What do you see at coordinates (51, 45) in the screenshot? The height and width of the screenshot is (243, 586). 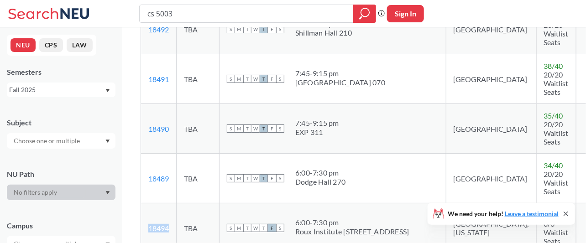 I see `button: CPS` at bounding box center [51, 45].